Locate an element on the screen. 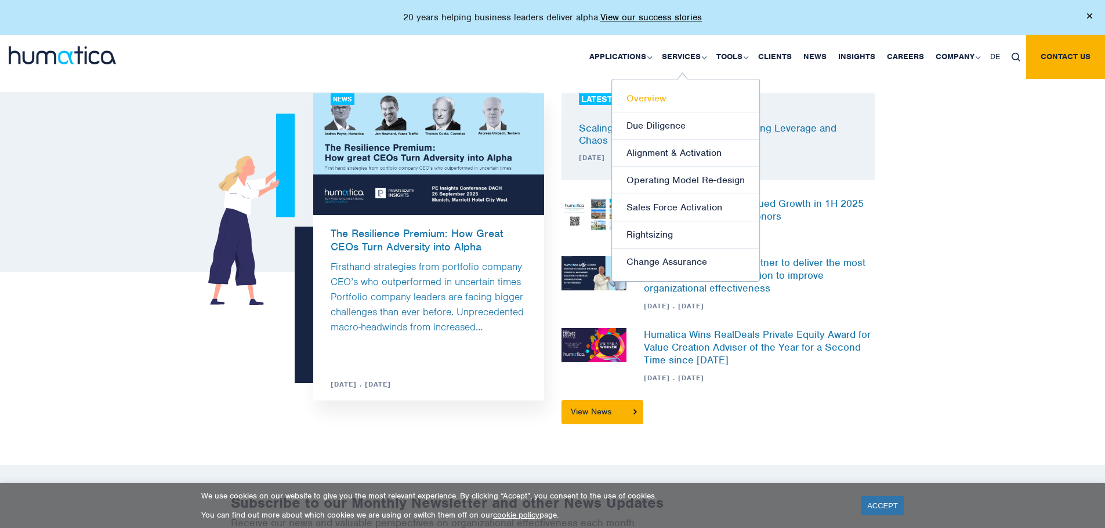 This screenshot has height=528, width=1105. p: You can find out more about which cookies we are using or switch them off on our page. is located at coordinates (524, 515).